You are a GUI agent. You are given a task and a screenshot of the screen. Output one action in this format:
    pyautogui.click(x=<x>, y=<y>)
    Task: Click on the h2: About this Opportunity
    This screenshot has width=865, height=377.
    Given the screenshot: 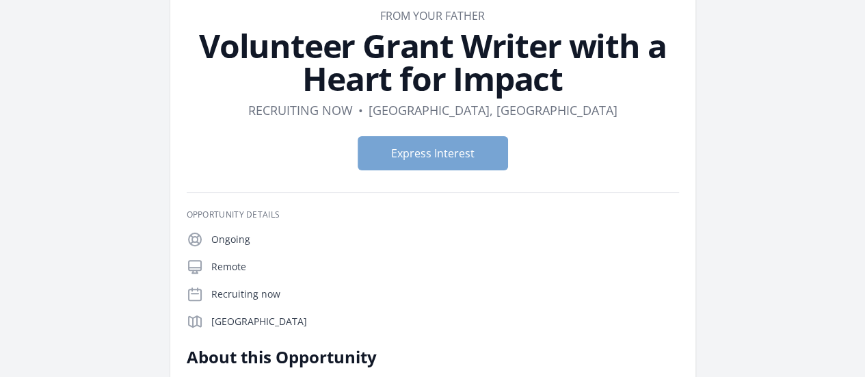 What is the action you would take?
    pyautogui.click(x=387, y=357)
    